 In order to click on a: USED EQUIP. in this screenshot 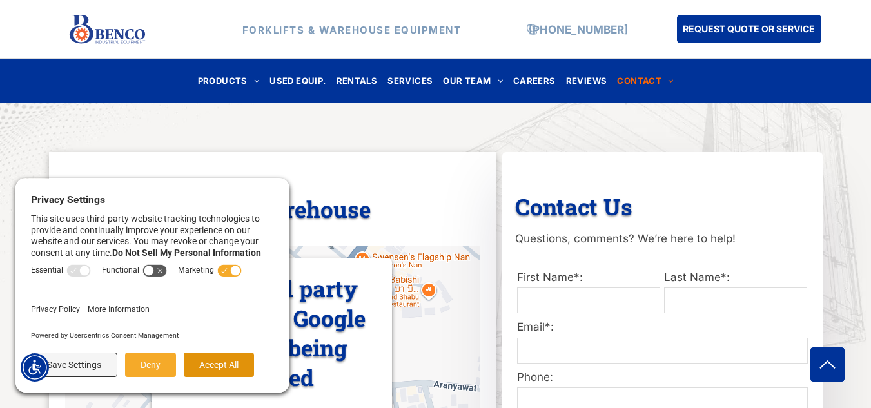, I will do `click(297, 81)`.